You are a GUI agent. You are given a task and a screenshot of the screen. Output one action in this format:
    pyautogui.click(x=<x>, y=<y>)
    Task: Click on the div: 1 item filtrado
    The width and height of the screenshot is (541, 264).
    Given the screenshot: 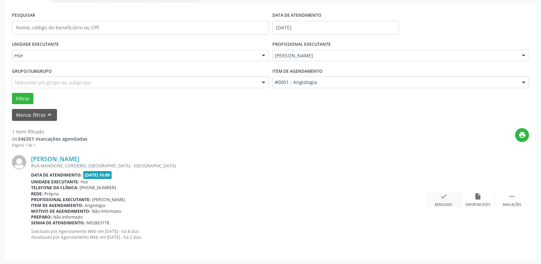 What is the action you would take?
    pyautogui.click(x=49, y=131)
    